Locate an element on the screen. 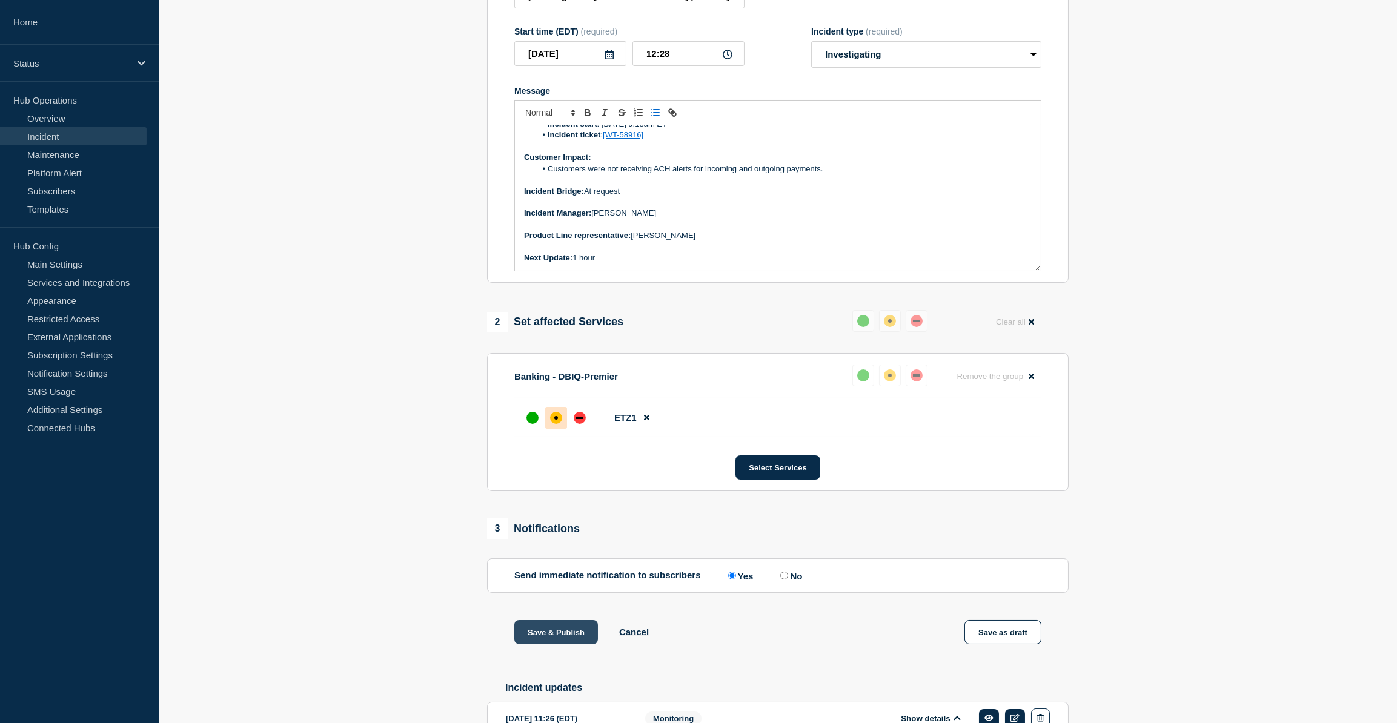 The width and height of the screenshot is (1397, 723). p: At request is located at coordinates (778, 191).